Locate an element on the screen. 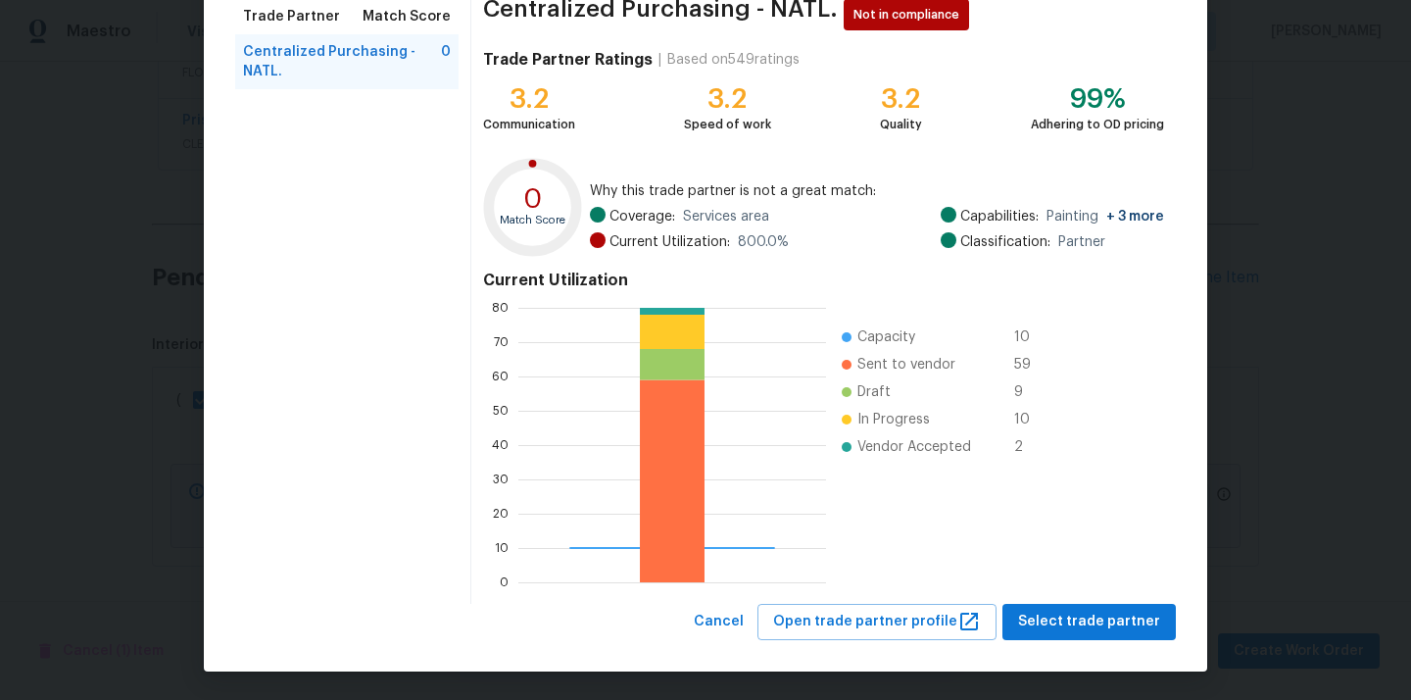  span: Sent to vendor is located at coordinates (907, 365).